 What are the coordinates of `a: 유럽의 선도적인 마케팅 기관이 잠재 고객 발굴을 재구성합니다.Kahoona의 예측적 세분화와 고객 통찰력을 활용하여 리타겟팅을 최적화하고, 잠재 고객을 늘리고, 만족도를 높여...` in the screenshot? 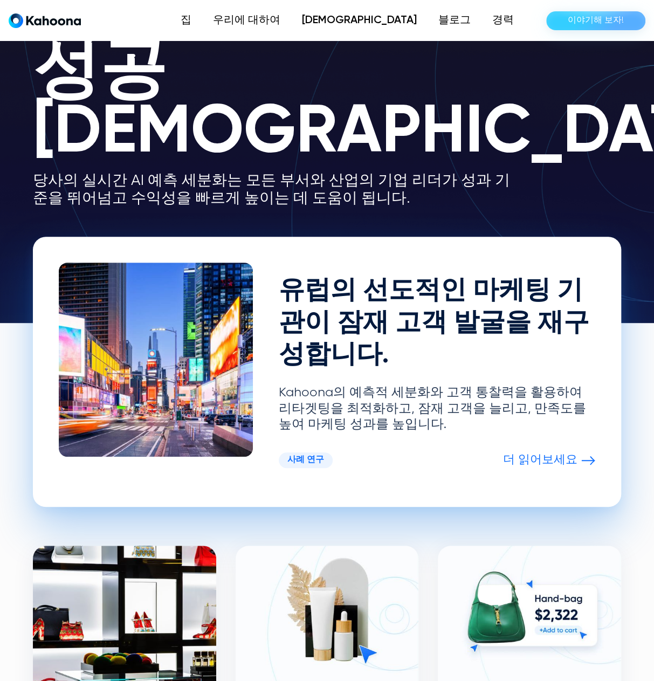 It's located at (327, 372).